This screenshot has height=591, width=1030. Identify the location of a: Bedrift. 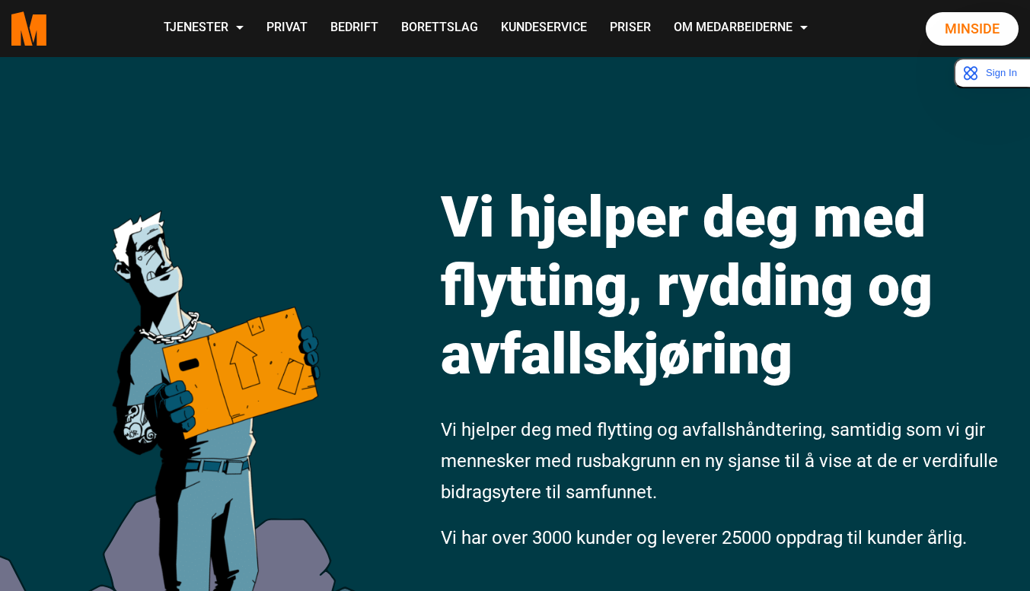
(354, 28).